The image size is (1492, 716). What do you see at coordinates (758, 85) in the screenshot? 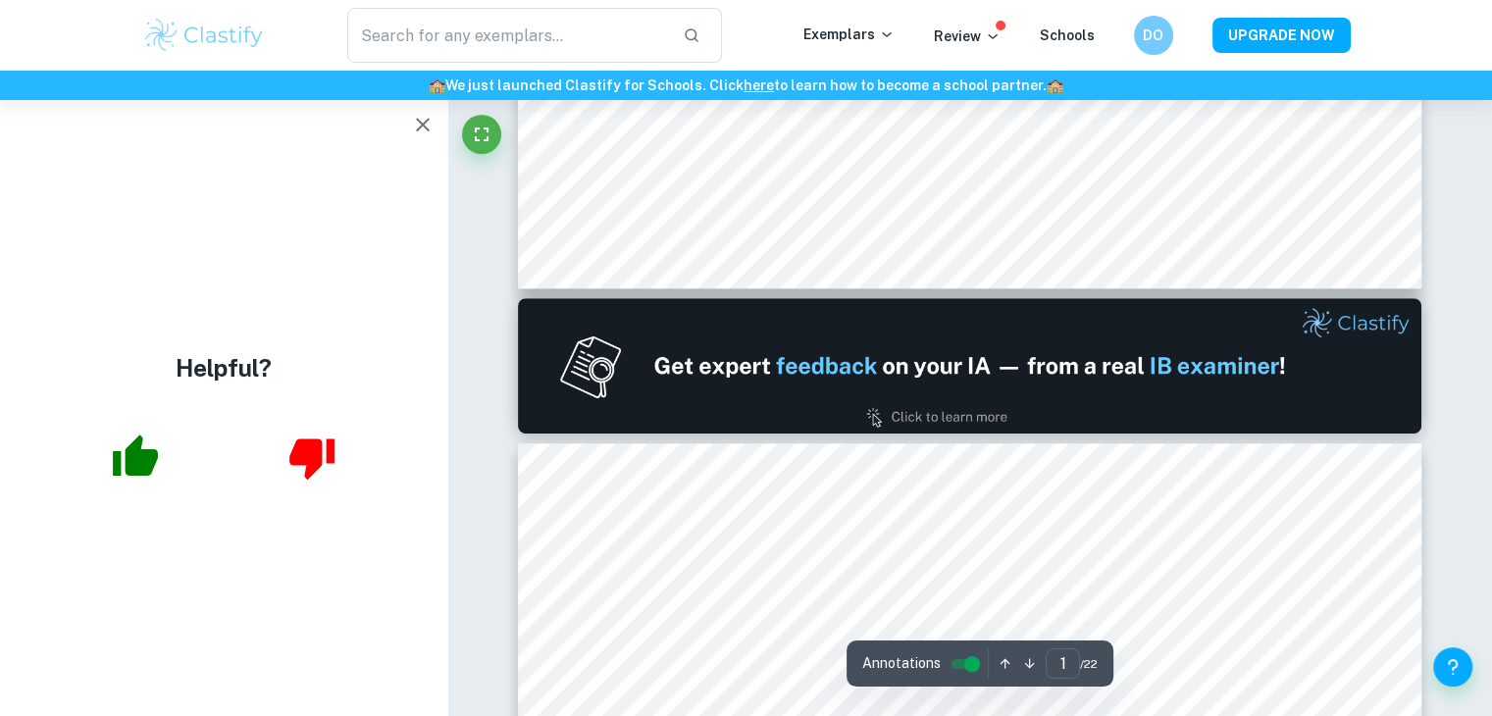
I see `a: here` at bounding box center [758, 85].